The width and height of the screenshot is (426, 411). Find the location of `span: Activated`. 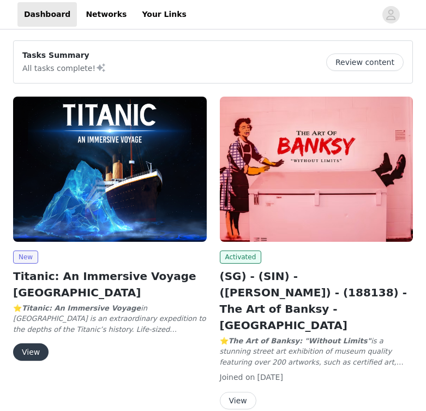

span: Activated is located at coordinates (241, 257).